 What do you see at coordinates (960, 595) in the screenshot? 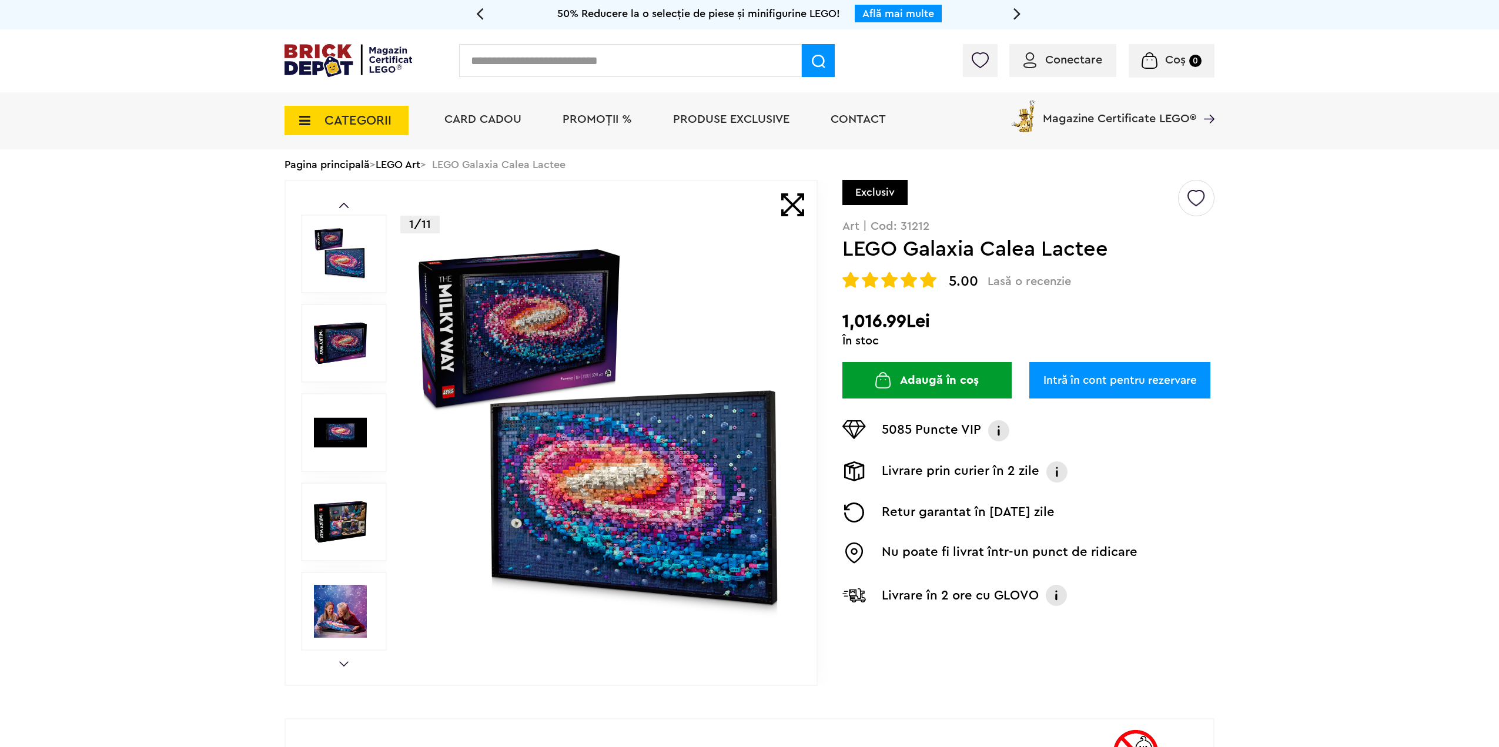
I see `p: Livrare în 2 ore cu GLOVO` at bounding box center [960, 595].